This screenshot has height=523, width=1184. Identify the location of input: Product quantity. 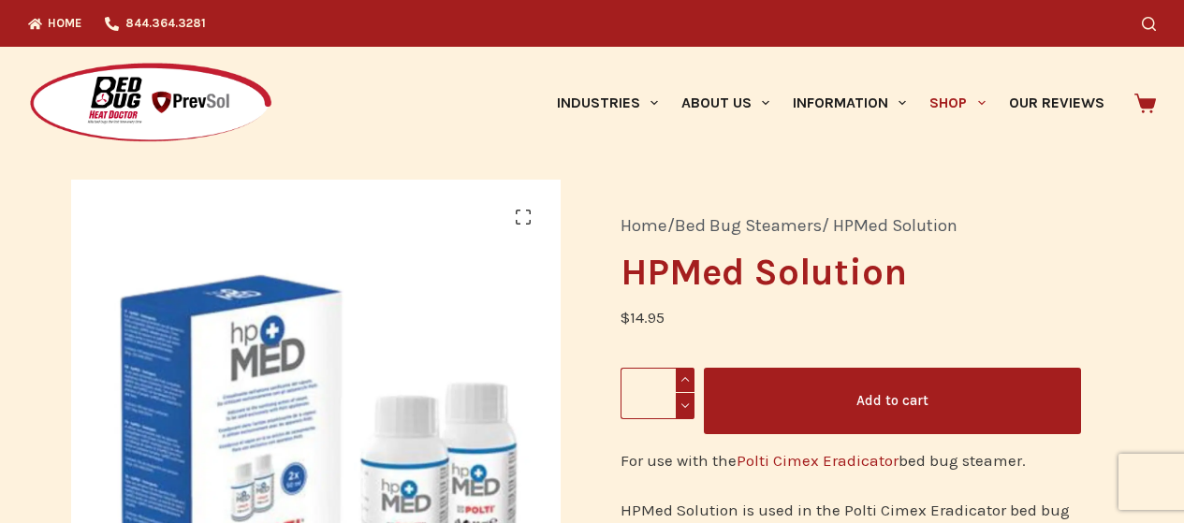
(657, 393).